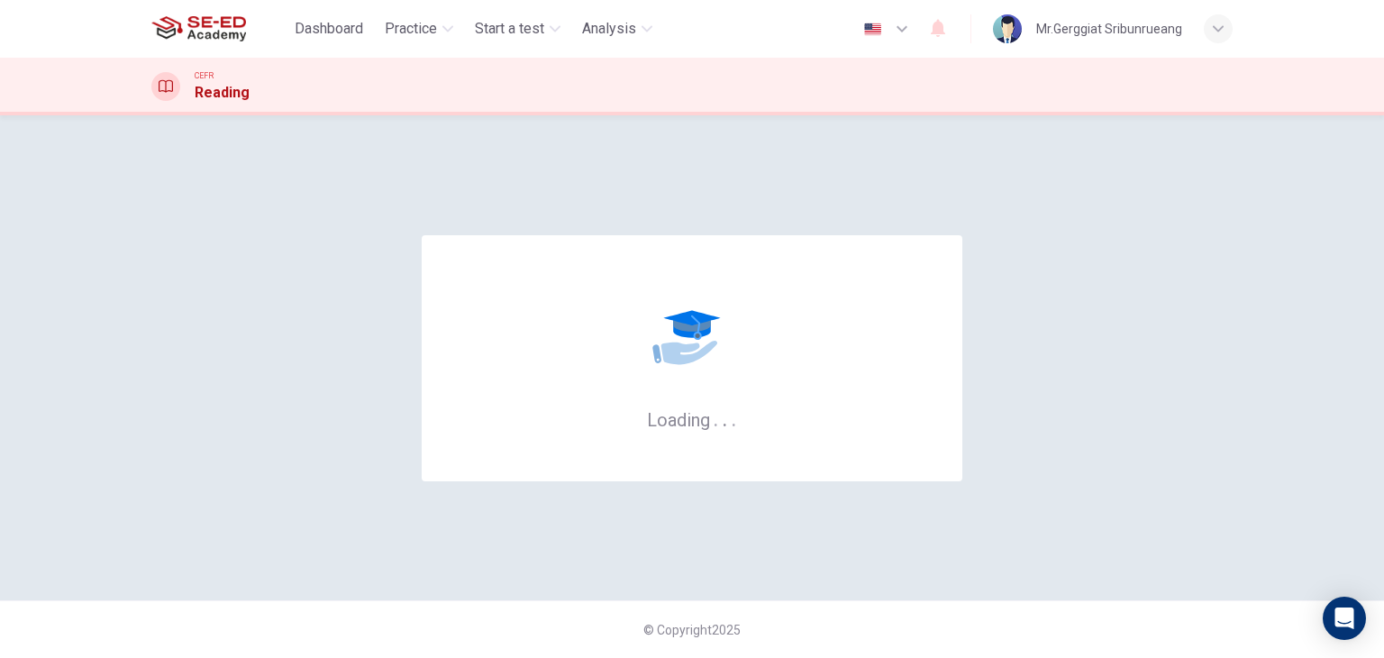  I want to click on div: Open Intercom Messenger, so click(1344, 618).